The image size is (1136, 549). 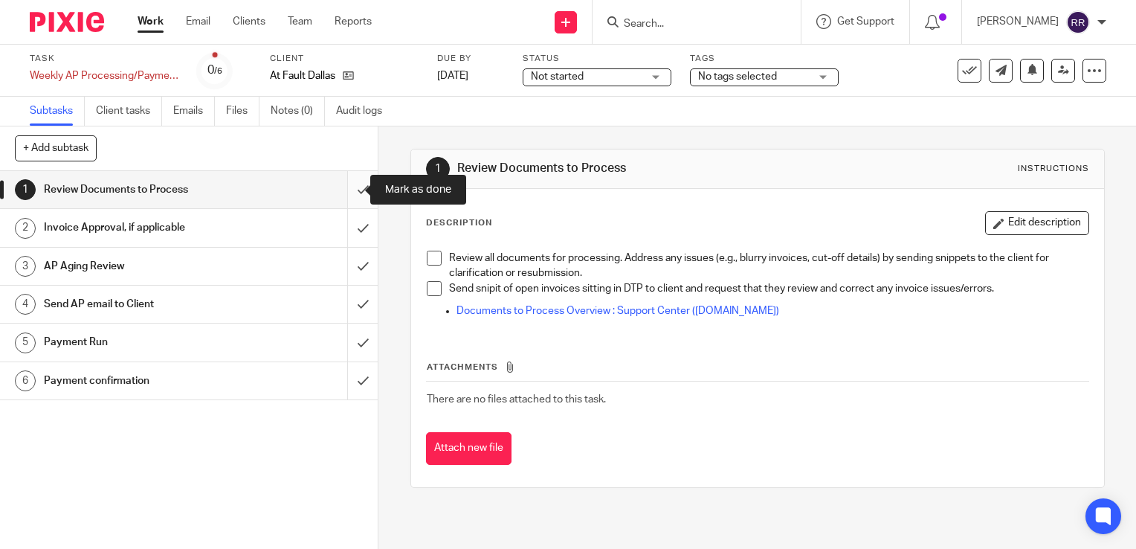 I want to click on a: Notes (0), so click(x=297, y=111).